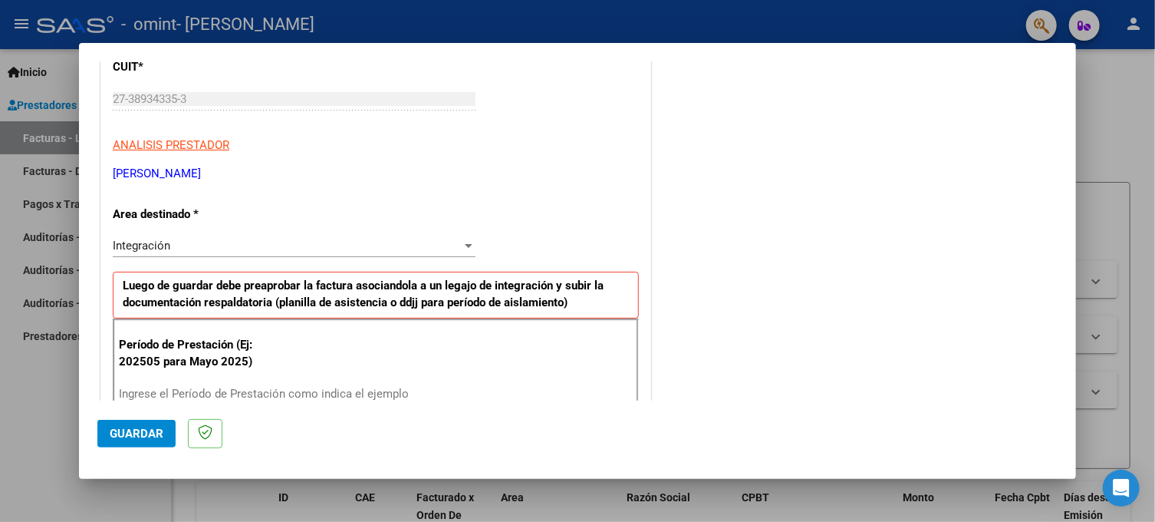  What do you see at coordinates (137, 433) in the screenshot?
I see `button: Guardar` at bounding box center [137, 433].